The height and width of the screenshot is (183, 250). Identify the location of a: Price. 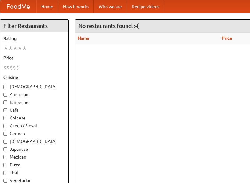
(227, 38).